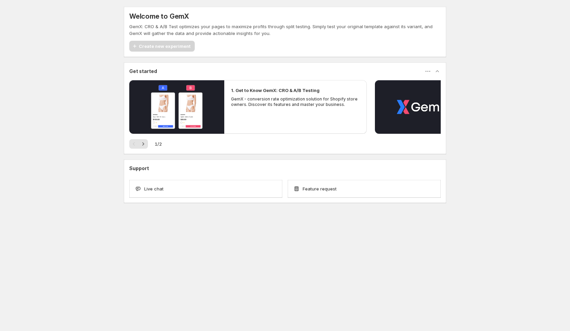  Describe the element at coordinates (275, 90) in the screenshot. I see `h2: 1. Get to Know GemX: CRO & A/B Testing` at that location.